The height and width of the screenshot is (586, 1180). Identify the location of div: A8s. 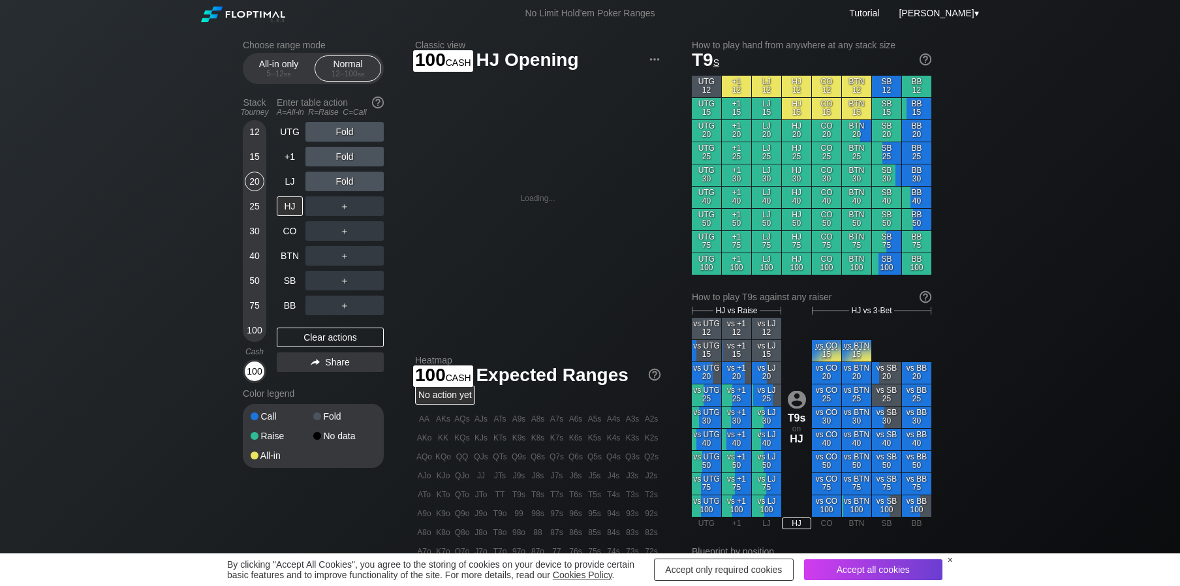
(538, 419).